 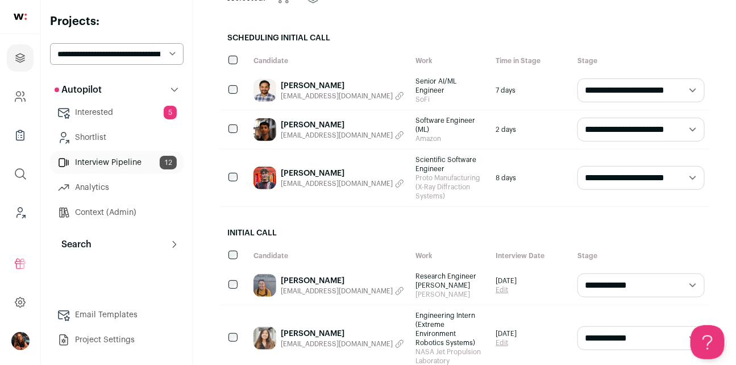 I want to click on span: Proto Manufacturing (X-Ray Diffraction Systems), so click(x=450, y=187).